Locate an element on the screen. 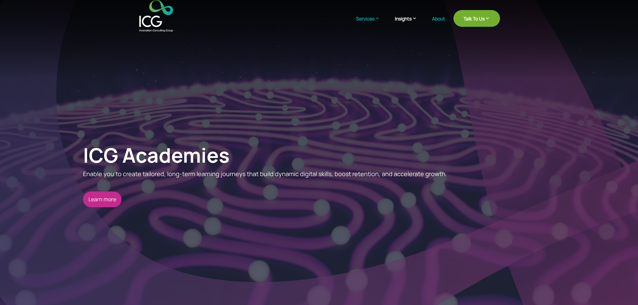 This screenshot has height=305, width=638. a: Learn more is located at coordinates (102, 199).